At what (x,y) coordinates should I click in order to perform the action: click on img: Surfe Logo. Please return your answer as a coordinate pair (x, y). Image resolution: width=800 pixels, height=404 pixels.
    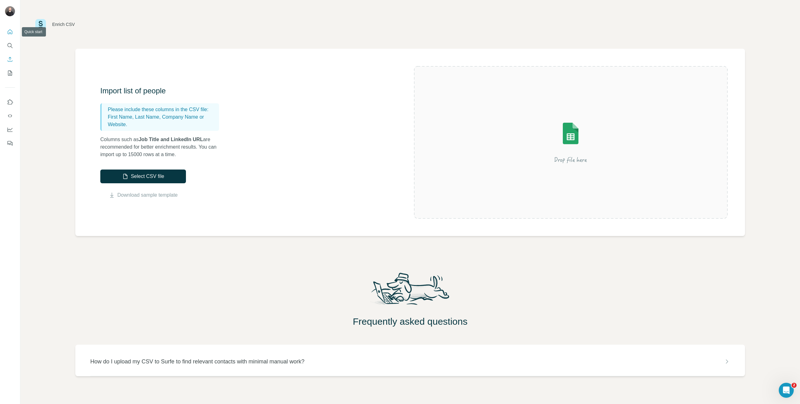
    Looking at the image, I should click on (41, 24).